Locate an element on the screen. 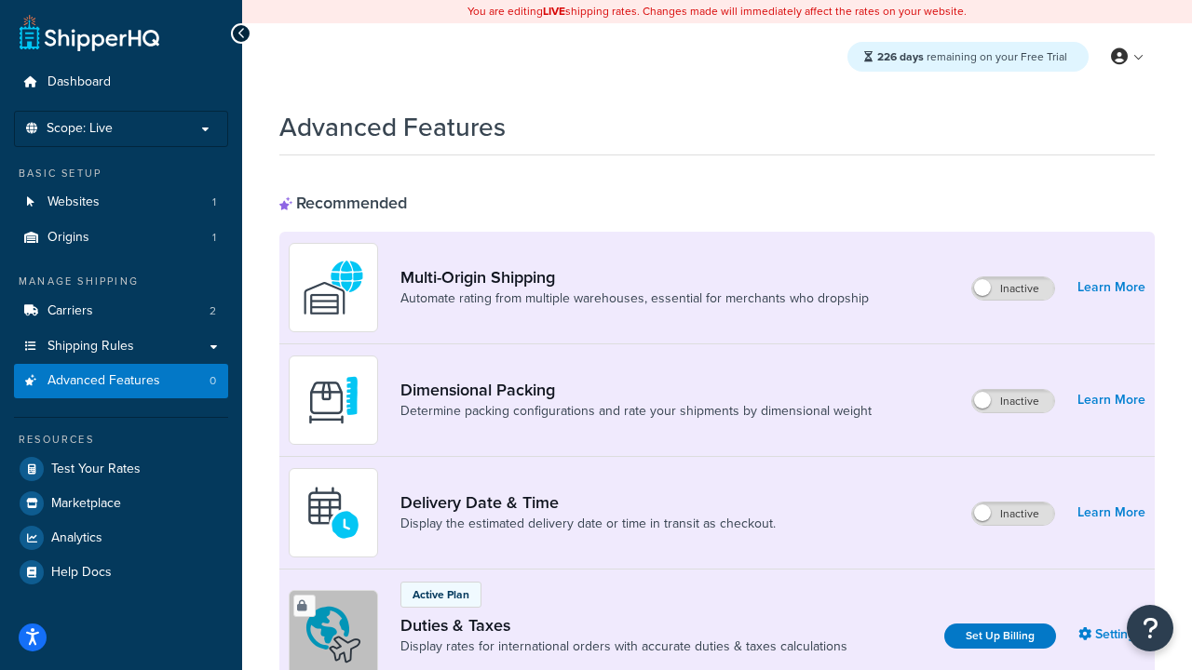 The width and height of the screenshot is (1192, 670). a: Marketplace is located at coordinates (121, 504).